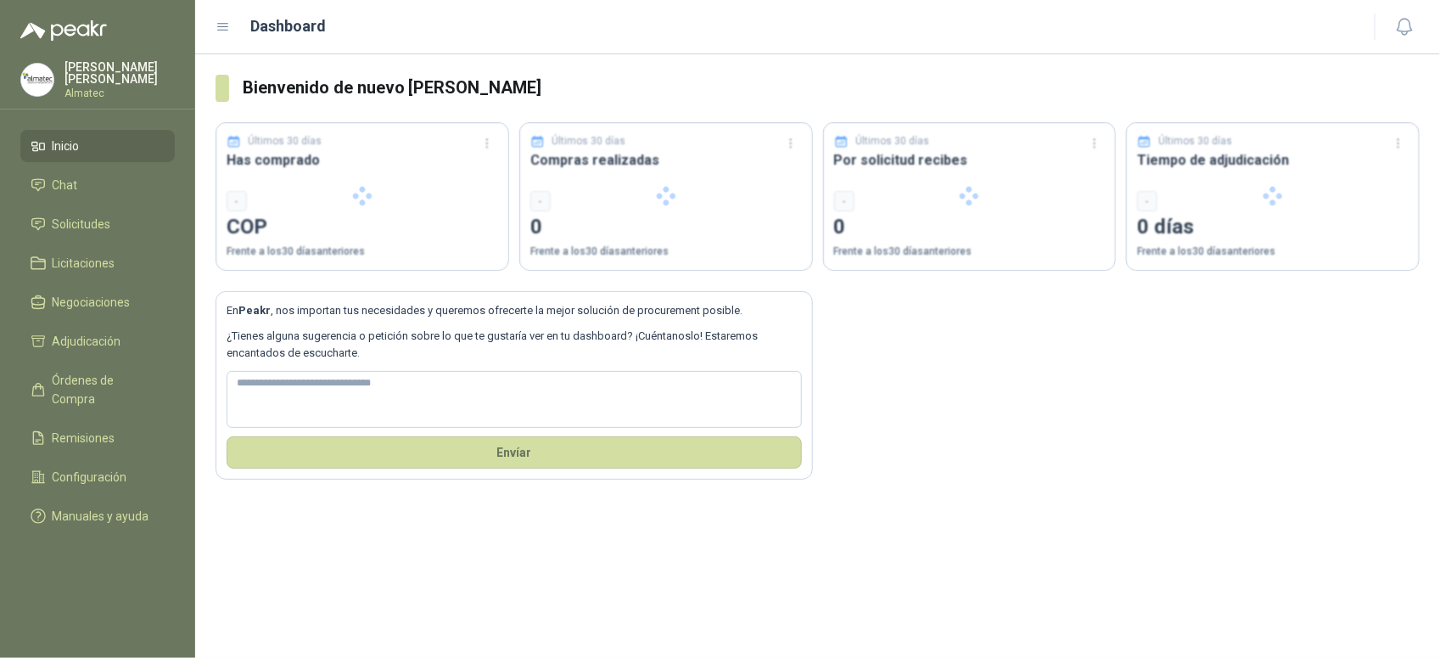 Image resolution: width=1440 pixels, height=658 pixels. What do you see at coordinates (98, 341) in the screenshot?
I see `a: Adjudicación` at bounding box center [98, 341].